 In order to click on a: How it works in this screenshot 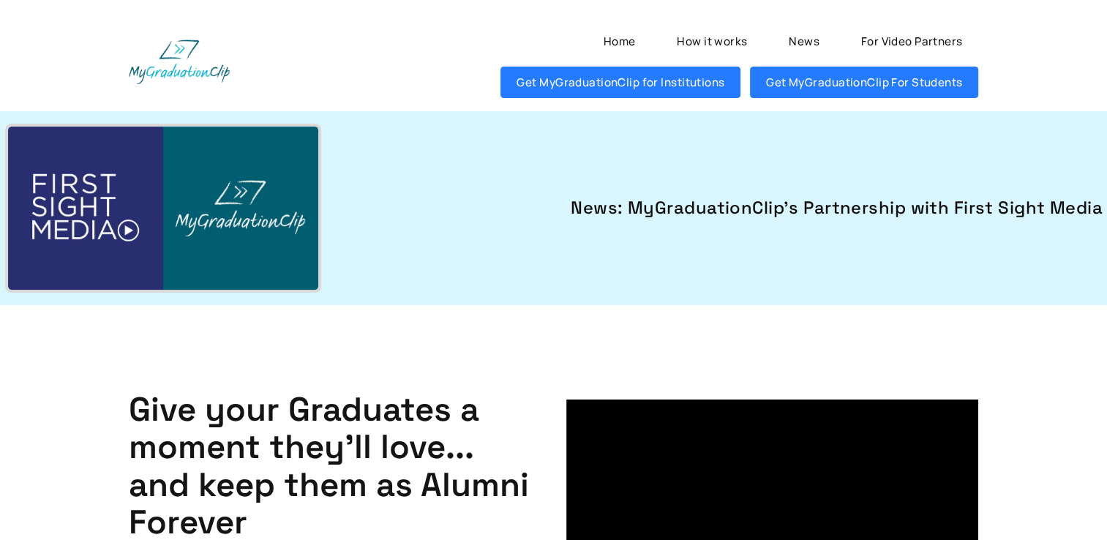, I will do `click(712, 41)`.